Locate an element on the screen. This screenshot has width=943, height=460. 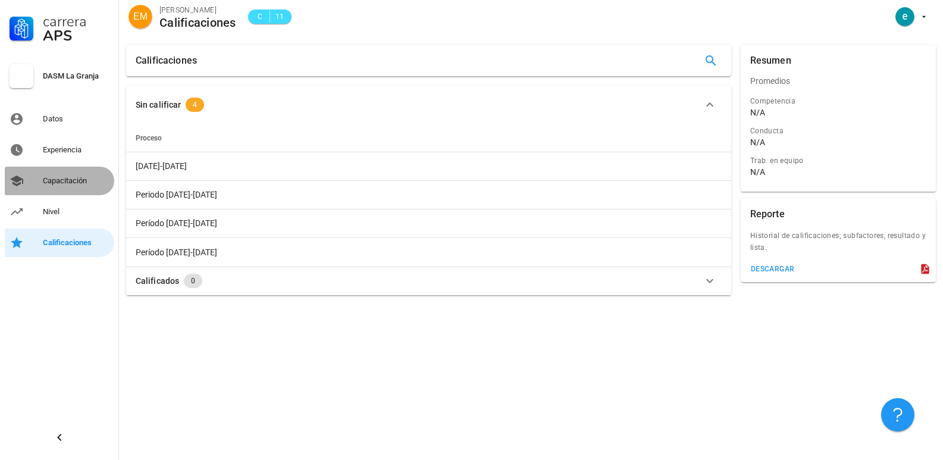
div: Historial de calificaciones; subfactores, resultado y lista. is located at coordinates (838, 245).